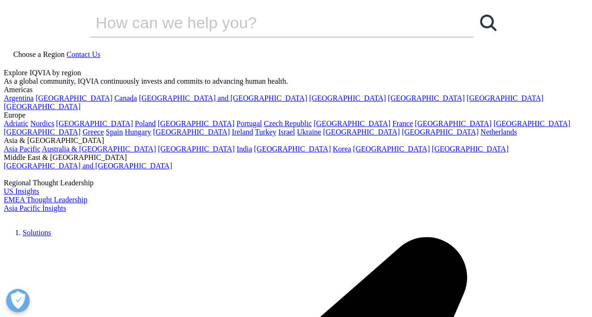 Image resolution: width=592 pixels, height=317 pixels. Describe the element at coordinates (488, 23) in the screenshot. I see `svg: Search` at that location.